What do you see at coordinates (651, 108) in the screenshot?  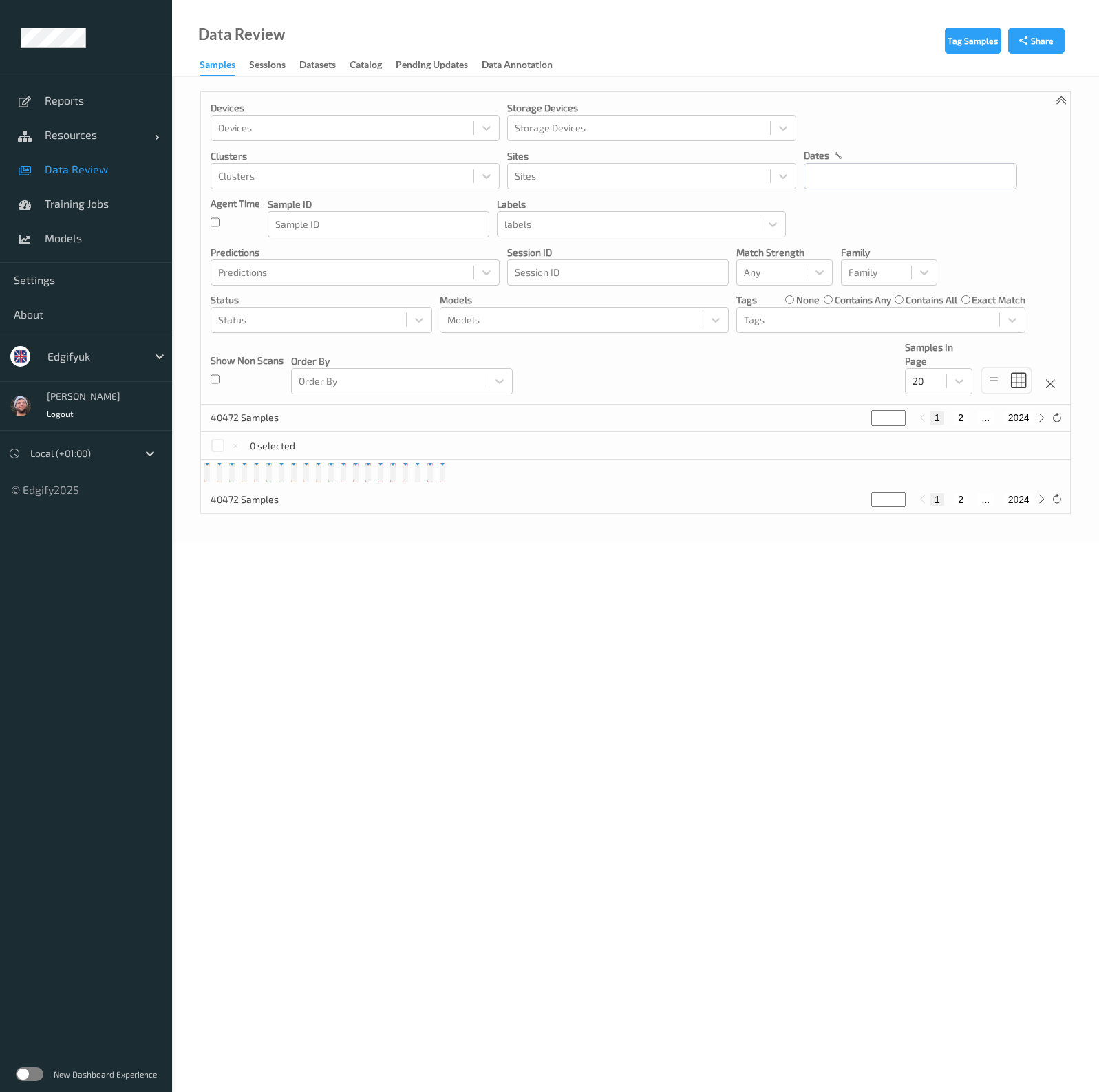 I see `p: Storage Devices` at bounding box center [651, 108].